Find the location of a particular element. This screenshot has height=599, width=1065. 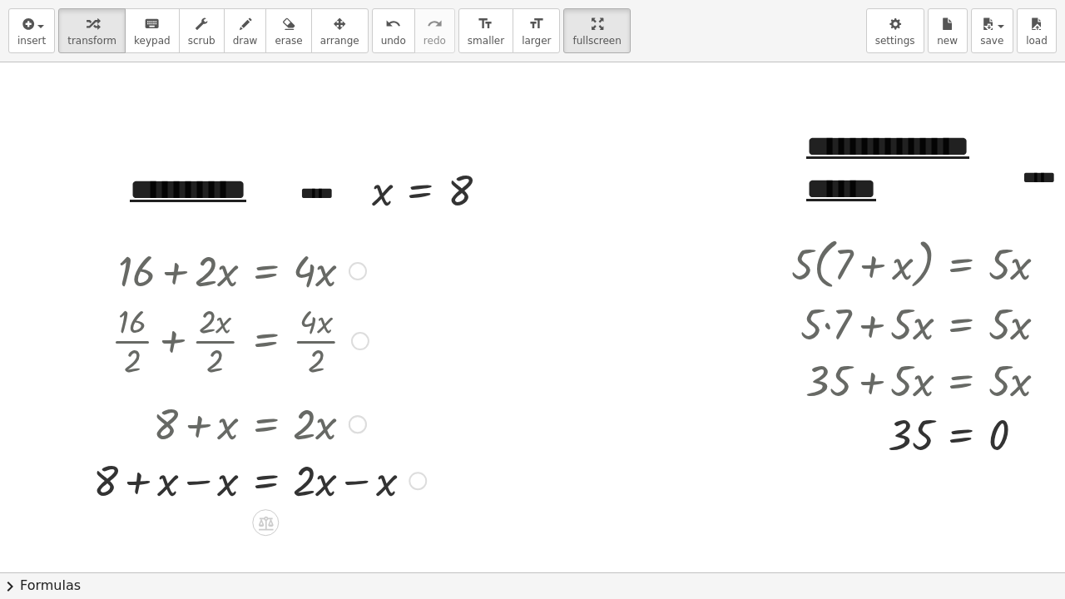

span: load is located at coordinates (1036, 41).